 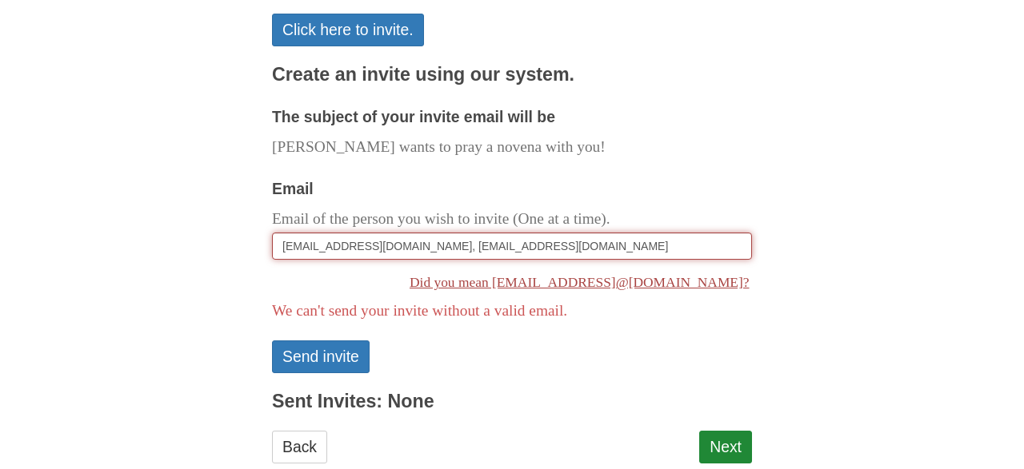 I want to click on h3: Create an invite using our system., so click(x=512, y=75).